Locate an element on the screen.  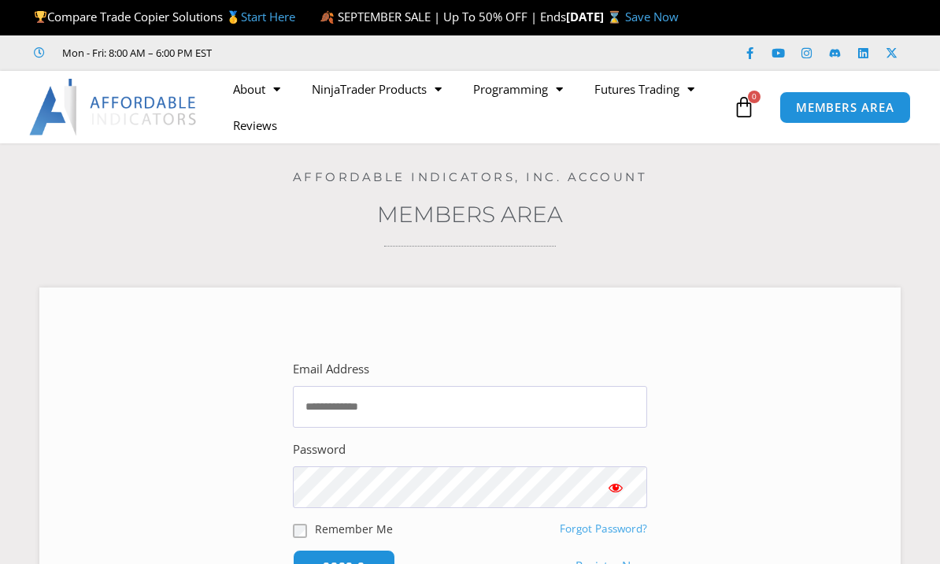
a: MEMBERS AREA is located at coordinates (845, 107).